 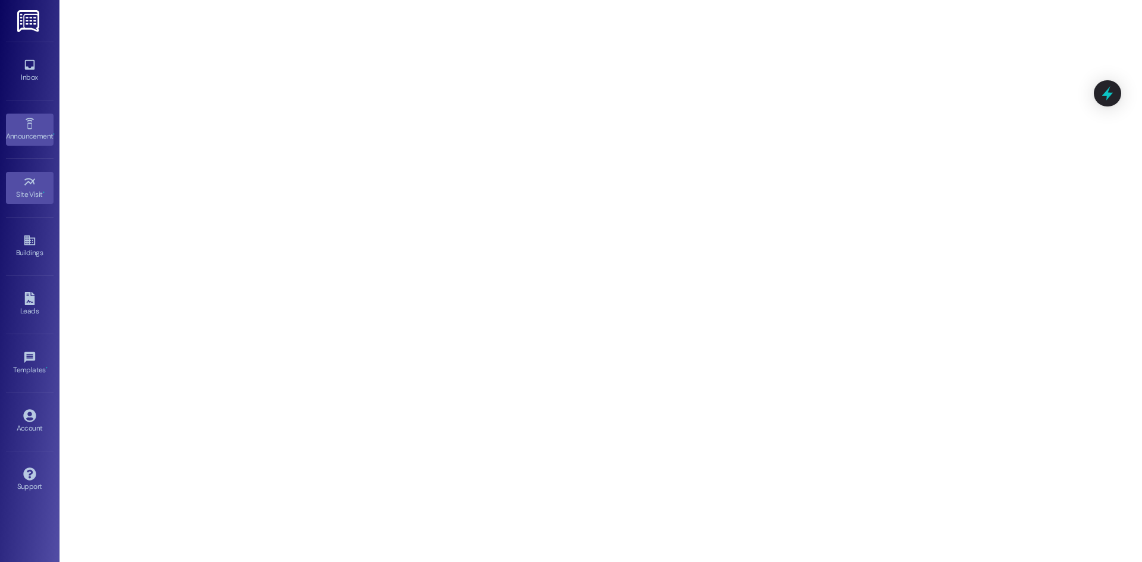 What do you see at coordinates (30, 304) in the screenshot?
I see `a: Leads` at bounding box center [30, 304].